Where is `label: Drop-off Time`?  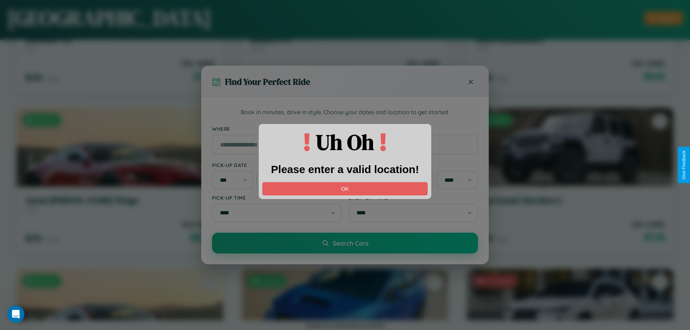
label: Drop-off Time is located at coordinates (413, 198).